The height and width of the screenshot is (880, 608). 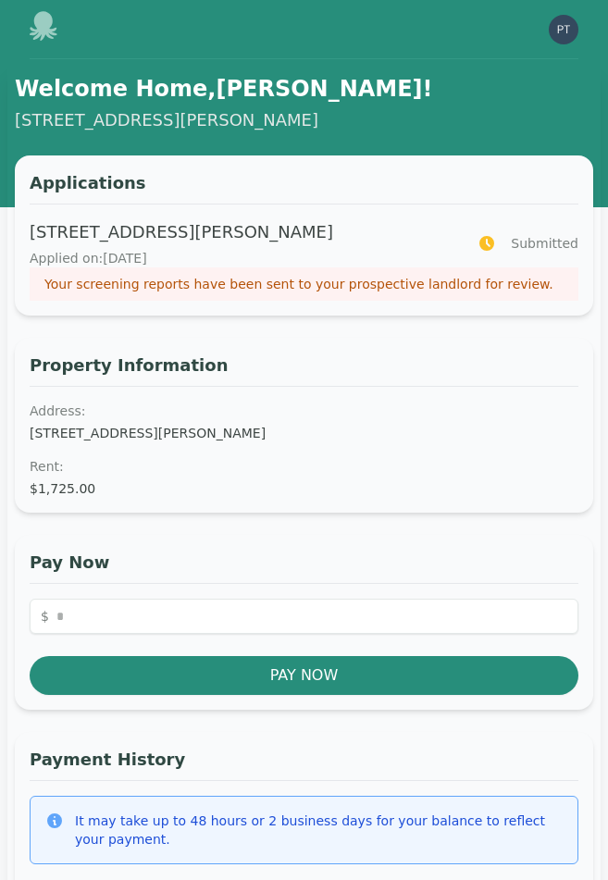 I want to click on button: Pay Now, so click(x=303, y=675).